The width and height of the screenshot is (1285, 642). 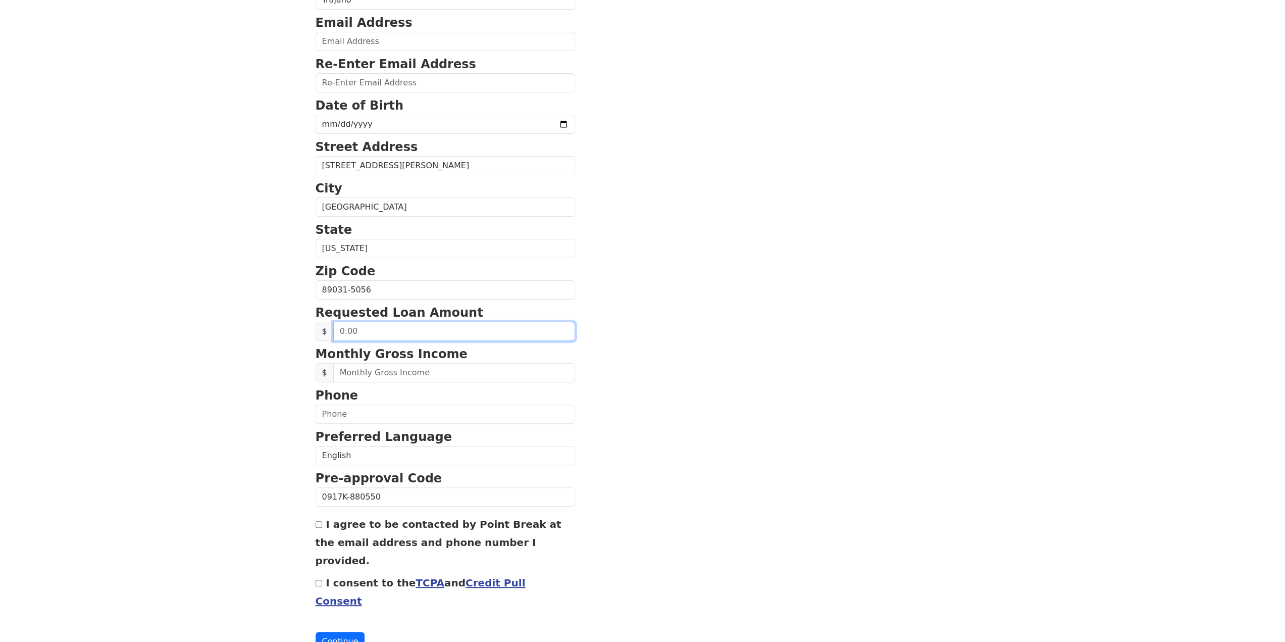 What do you see at coordinates (337, 395) in the screenshot?
I see `strong: Phone` at bounding box center [337, 395].